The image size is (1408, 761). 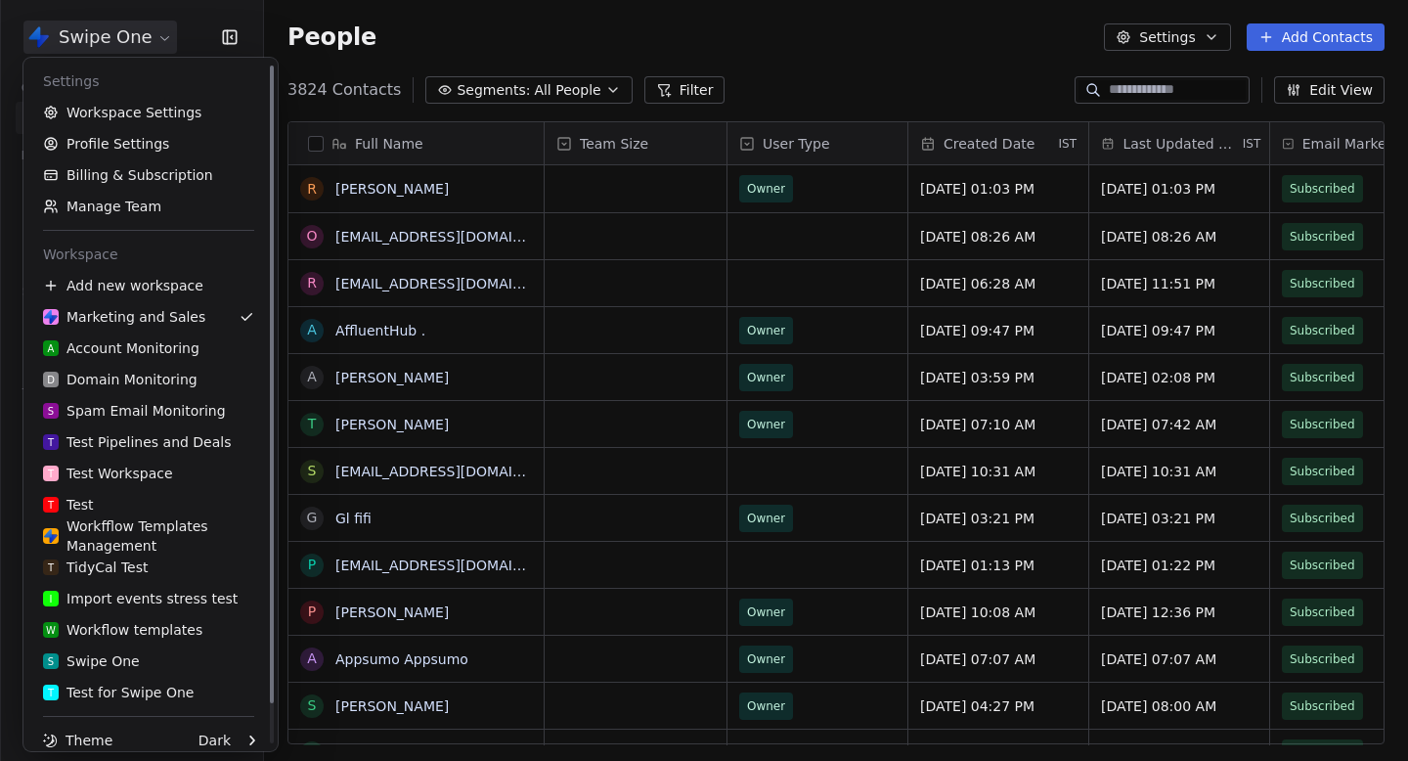 What do you see at coordinates (149, 536) in the screenshot?
I see `div: Workfflow Templates Management` at bounding box center [149, 536].